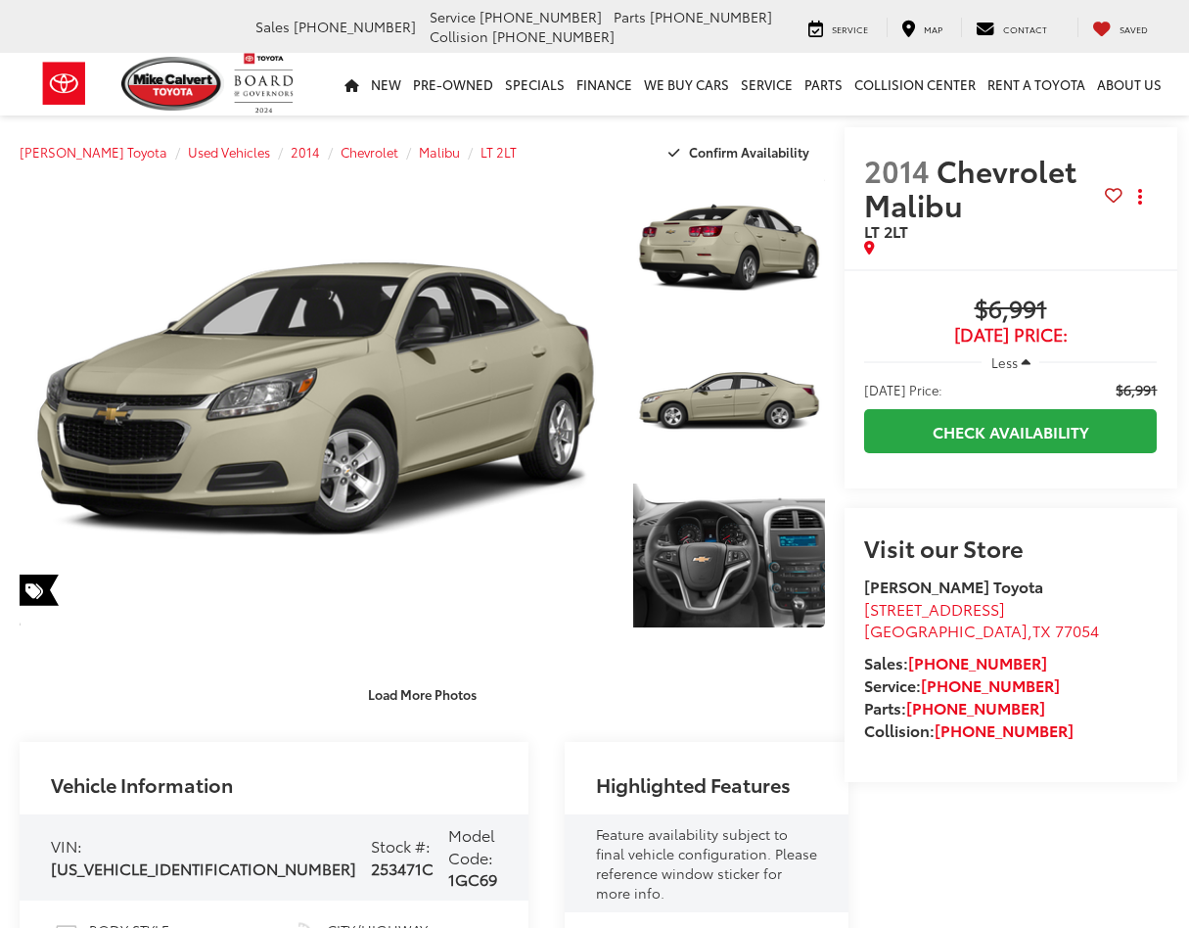  What do you see at coordinates (473, 878) in the screenshot?
I see `span: 1GC69` at bounding box center [473, 878].